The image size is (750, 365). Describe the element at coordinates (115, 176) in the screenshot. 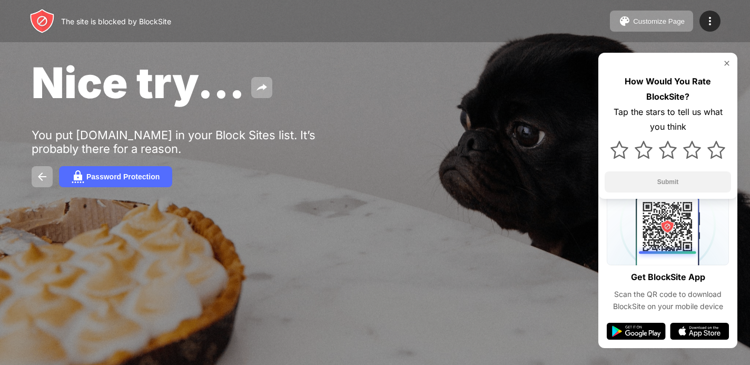

I see `button: Password Protection` at that location.